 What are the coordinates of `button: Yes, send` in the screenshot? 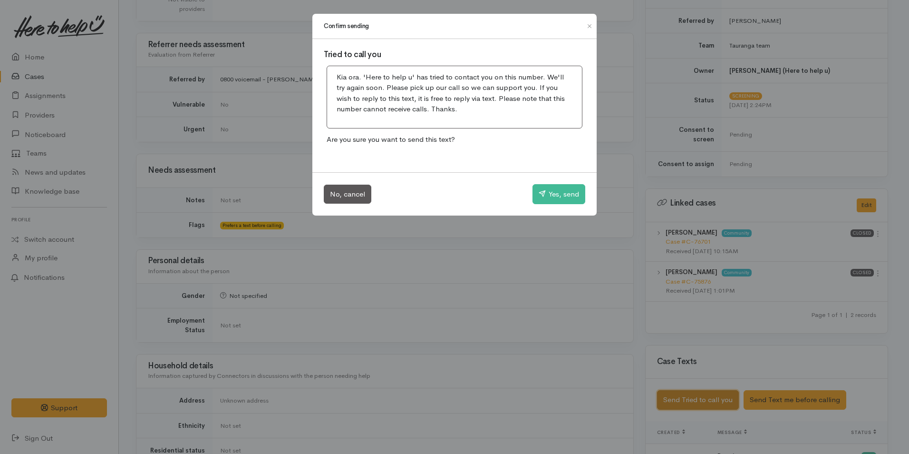 It's located at (559, 194).